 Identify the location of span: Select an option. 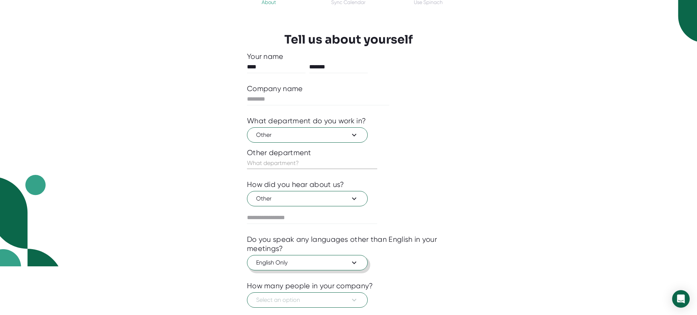
(307, 300).